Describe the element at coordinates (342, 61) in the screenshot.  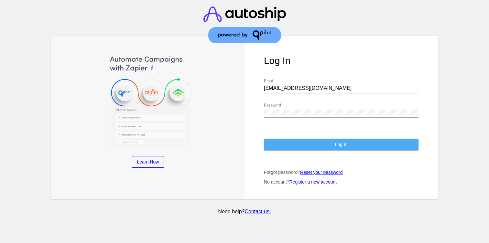
I see `h1: Log In` at that location.